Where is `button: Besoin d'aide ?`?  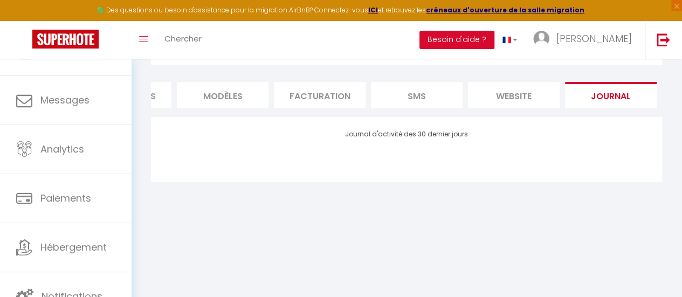 button: Besoin d'aide ? is located at coordinates (457, 40).